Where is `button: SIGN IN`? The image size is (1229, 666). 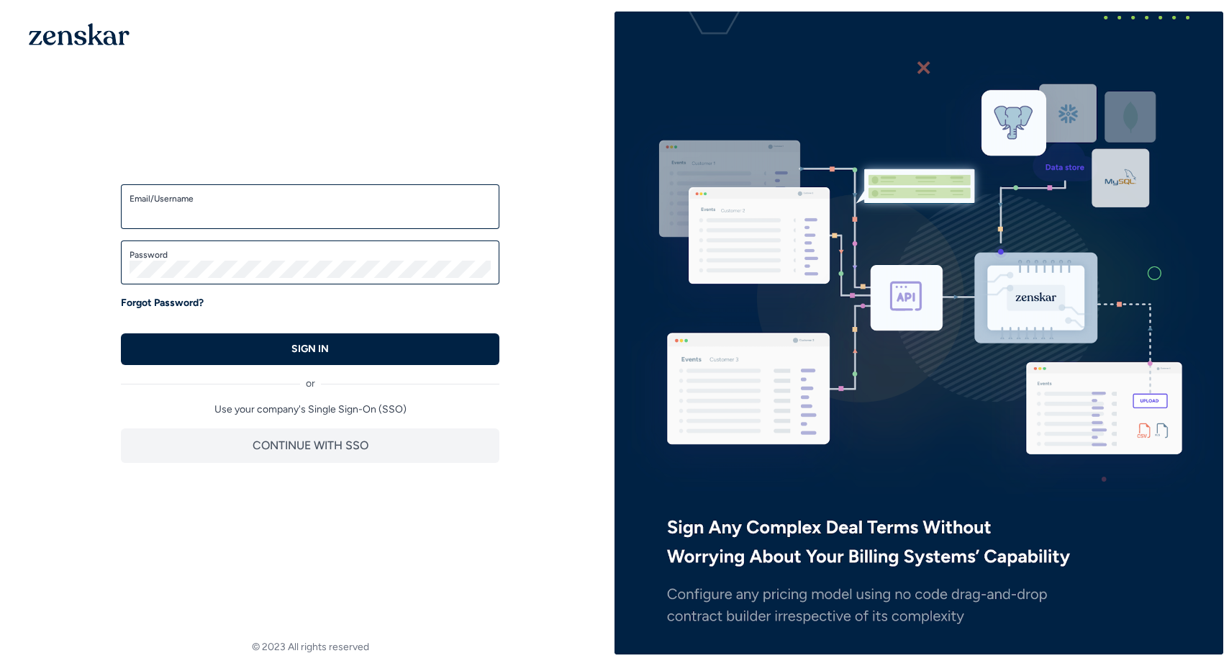
button: SIGN IN is located at coordinates (310, 349).